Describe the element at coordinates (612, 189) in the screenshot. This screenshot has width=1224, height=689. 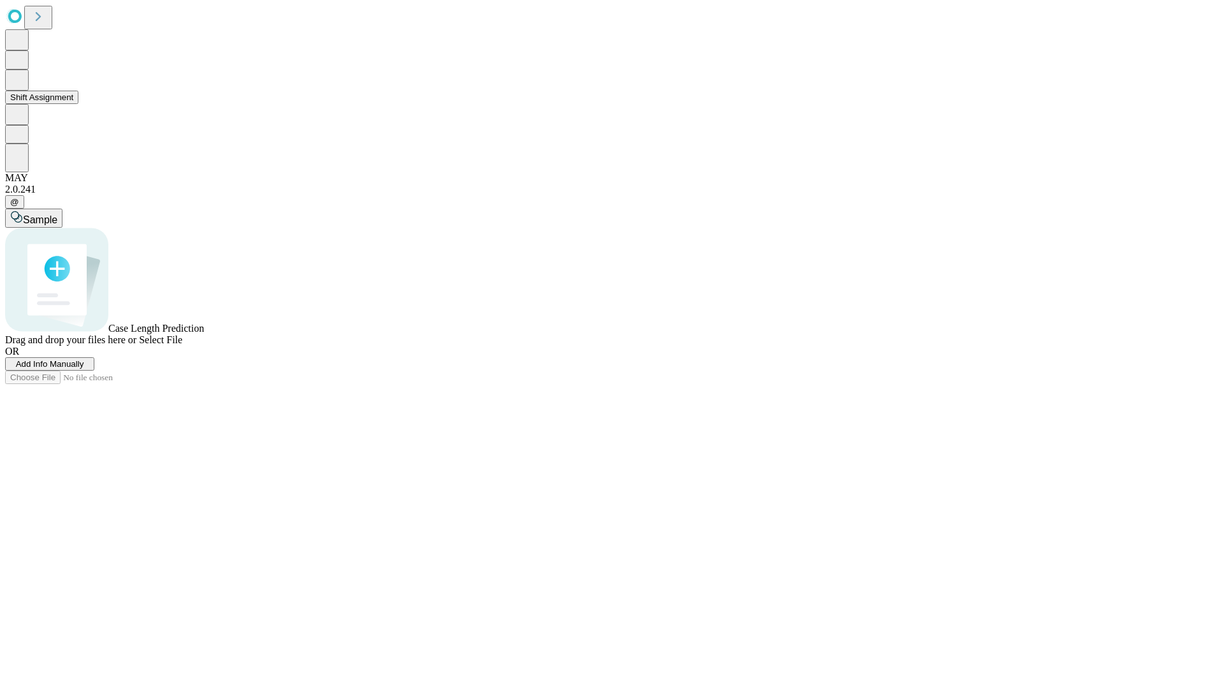
I see `div: 2.0.241` at that location.